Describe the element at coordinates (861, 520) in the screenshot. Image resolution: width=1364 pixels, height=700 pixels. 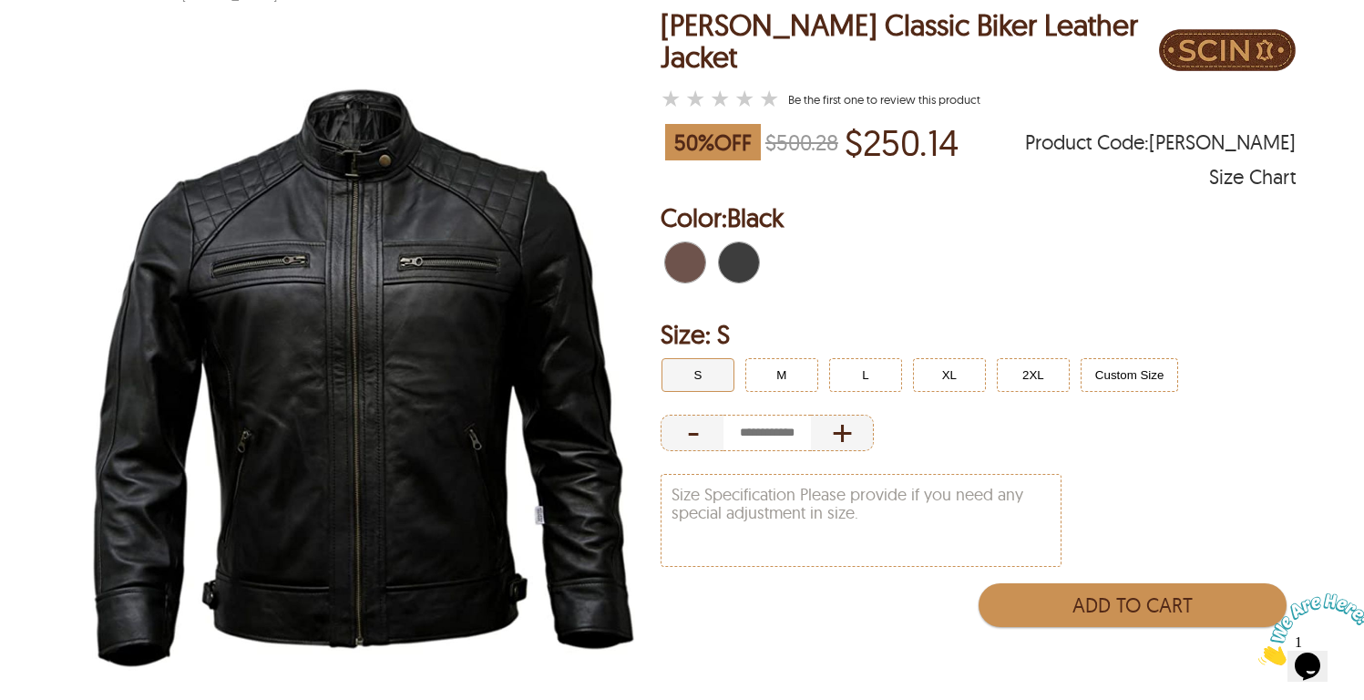
I see `textarea: Size Specification Please provide if you need any special adjustment in size.` at that location.